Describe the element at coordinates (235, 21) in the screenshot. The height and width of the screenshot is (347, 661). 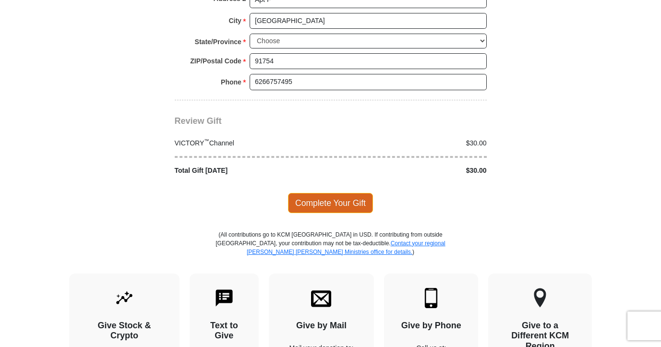
I see `strong: City` at that location.